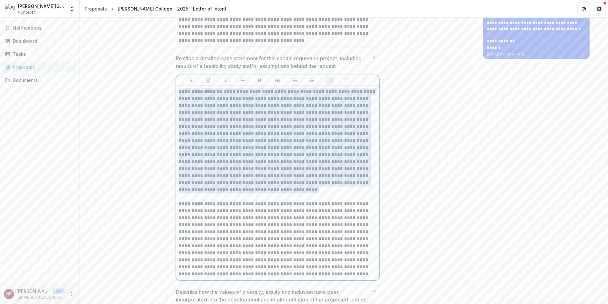  What do you see at coordinates (278, 80) in the screenshot?
I see `button: Heading 2` at bounding box center [278, 80].